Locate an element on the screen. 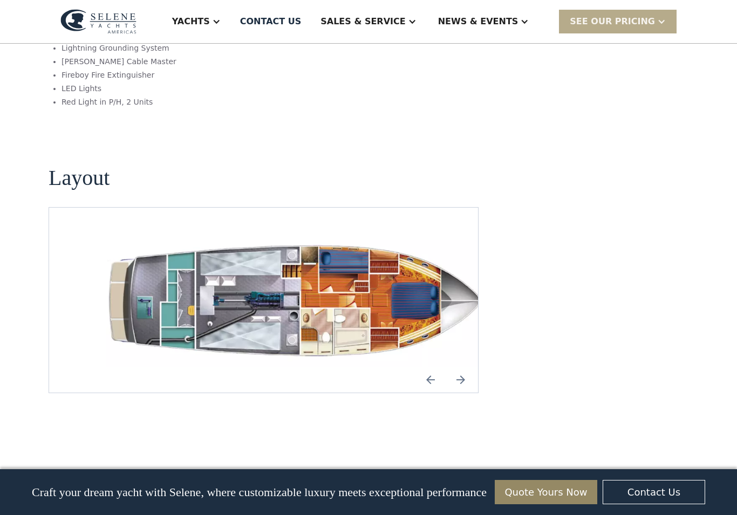  input: Yes, I'd like to receive SMS updates.Reply STOP to unsubscribe at any time. is located at coordinates (7, 453).